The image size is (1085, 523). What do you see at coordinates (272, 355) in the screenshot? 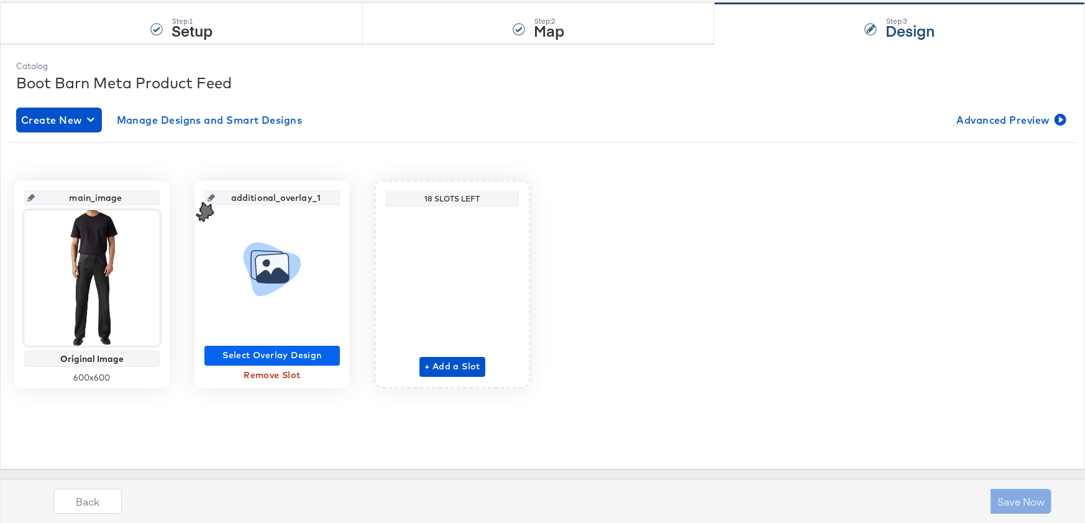
I see `span: Select Overlay Design` at bounding box center [272, 355].